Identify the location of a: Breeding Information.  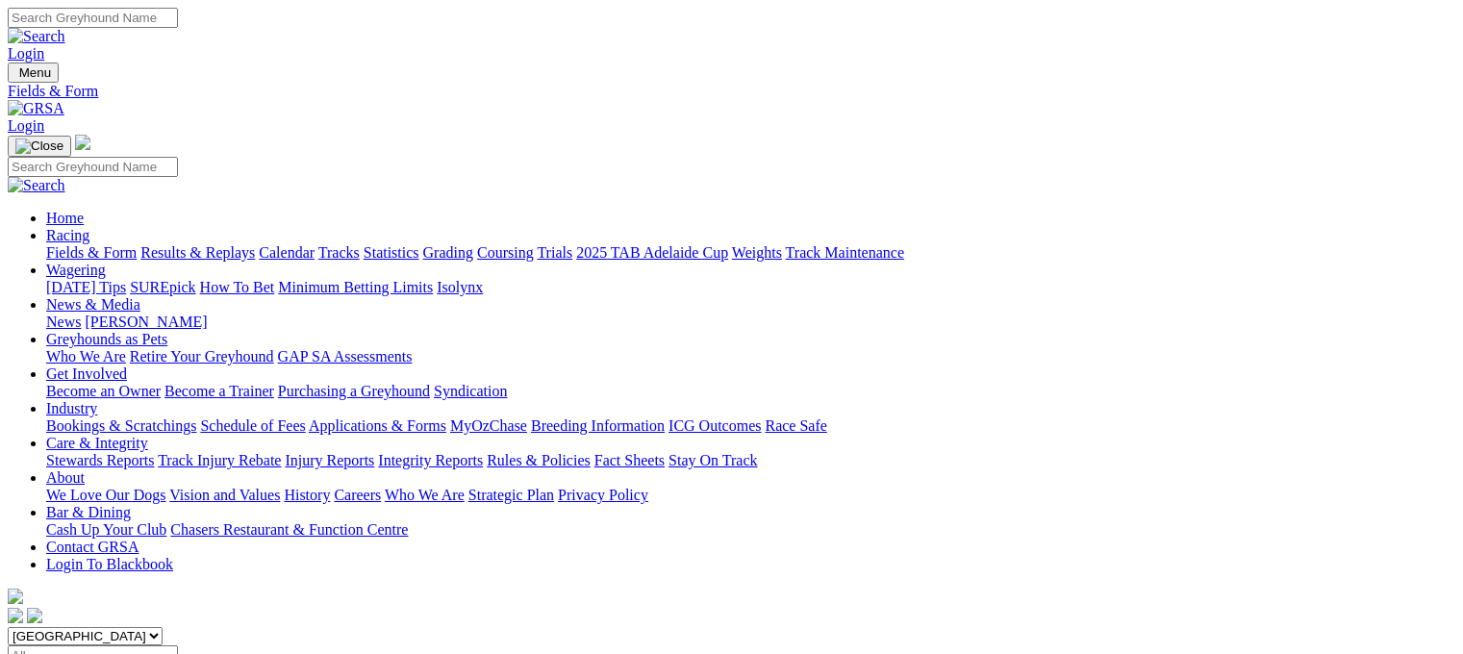
(597, 425).